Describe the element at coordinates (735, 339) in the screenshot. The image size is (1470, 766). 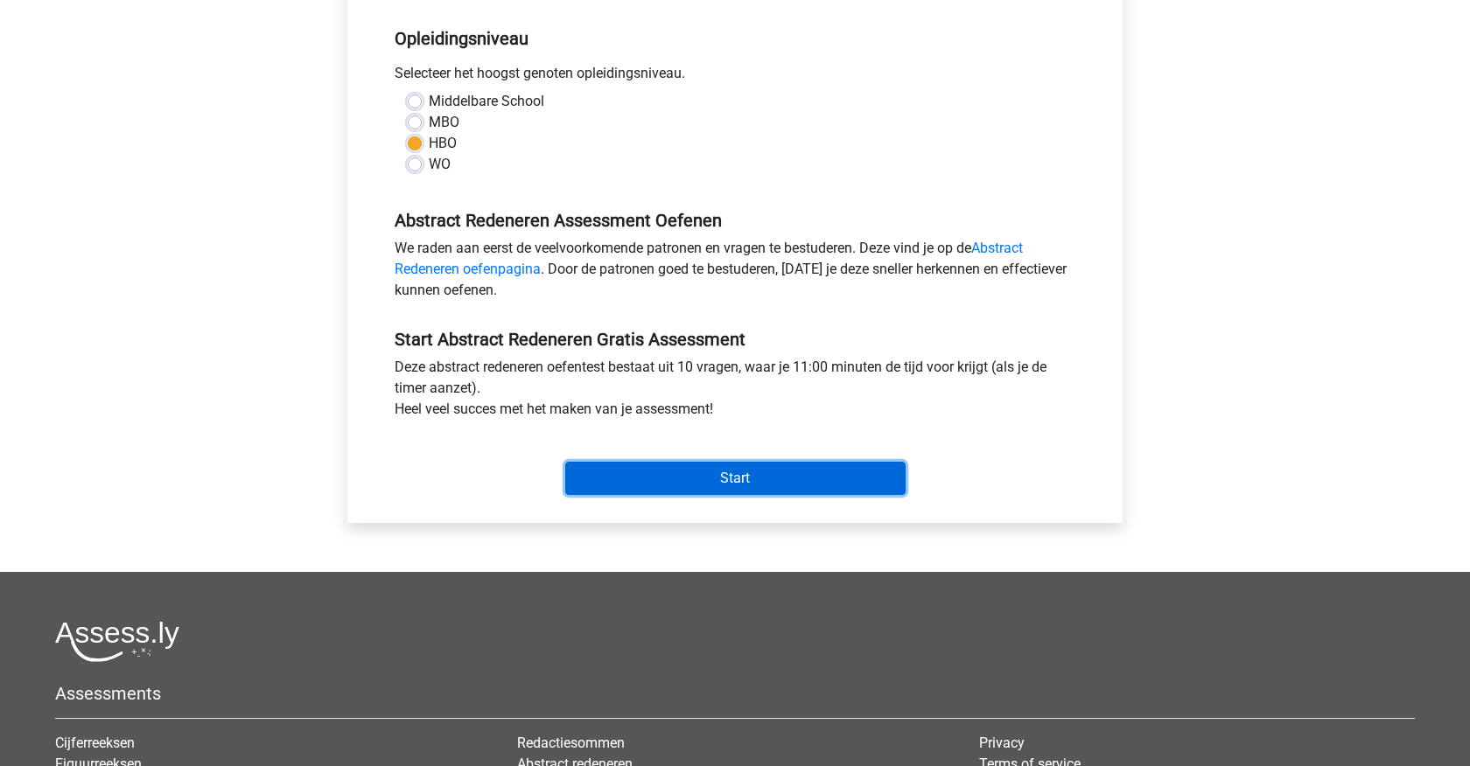
I see `h5: Start Abstract Redeneren Gratis Assessment` at that location.